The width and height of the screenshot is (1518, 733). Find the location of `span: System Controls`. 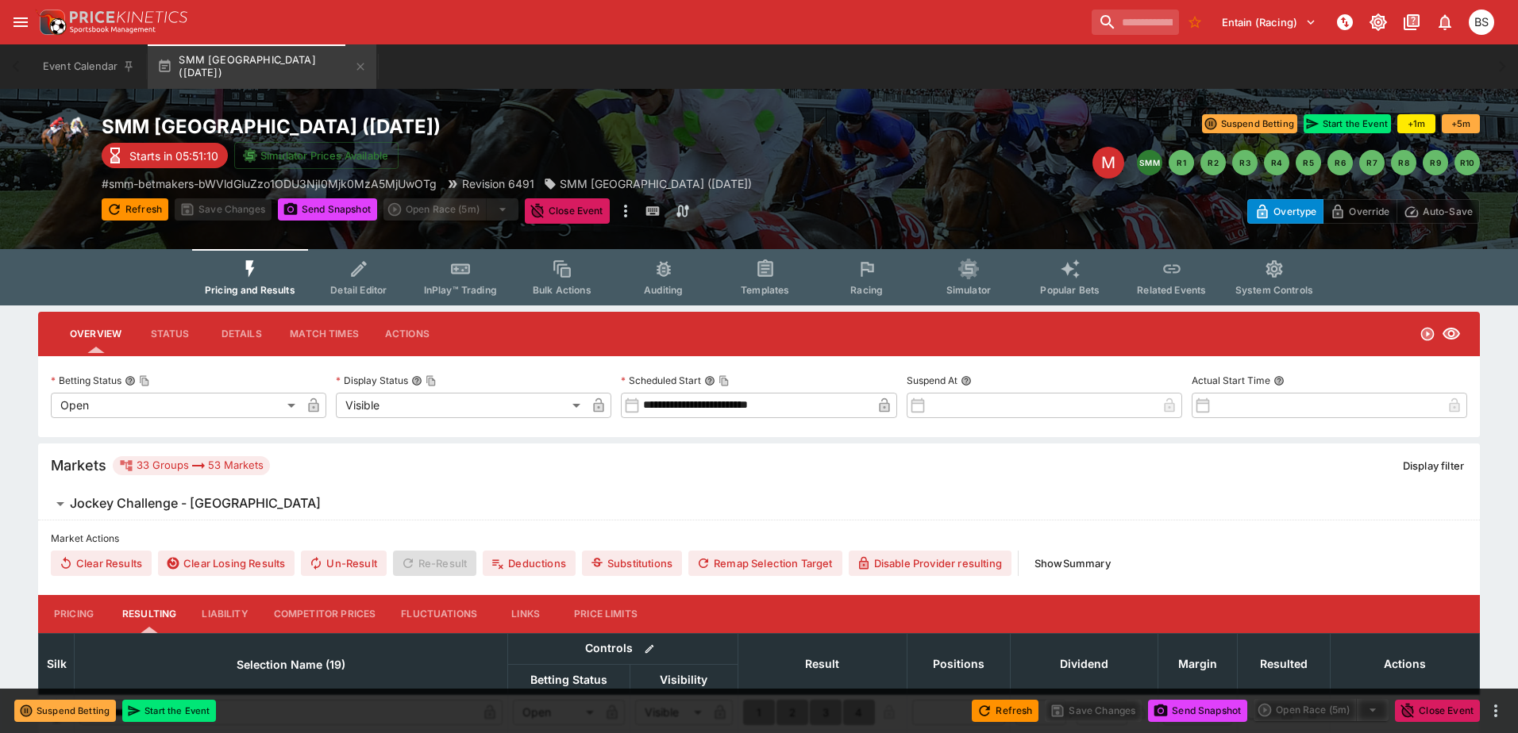

span: System Controls is located at coordinates (1274, 290).